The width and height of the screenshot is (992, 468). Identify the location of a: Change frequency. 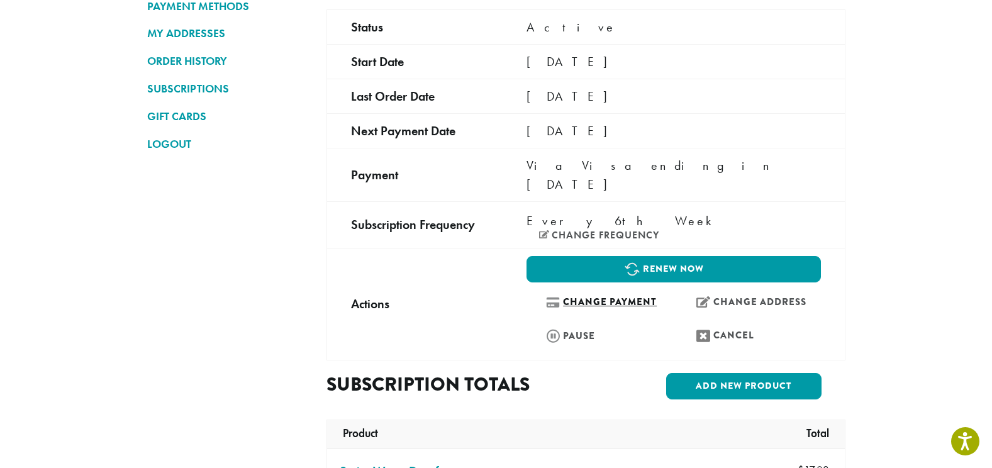
(599, 235).